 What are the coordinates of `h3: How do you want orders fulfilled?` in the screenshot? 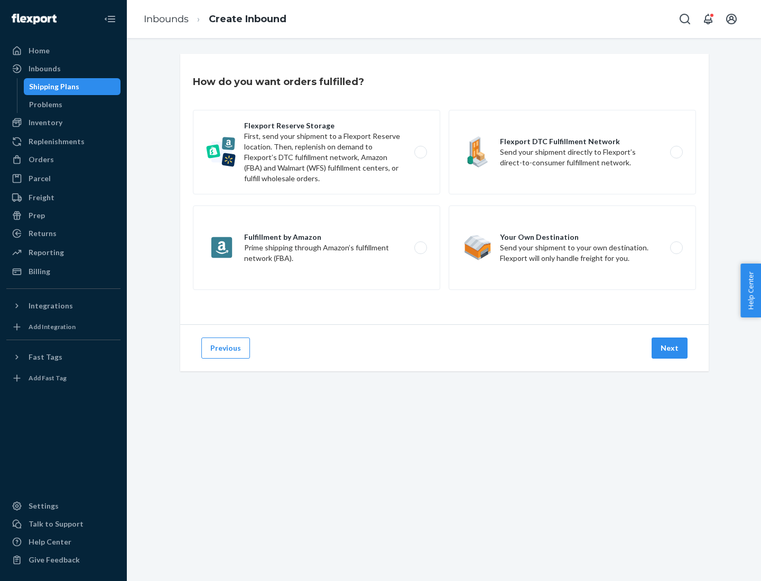 It's located at (278, 82).